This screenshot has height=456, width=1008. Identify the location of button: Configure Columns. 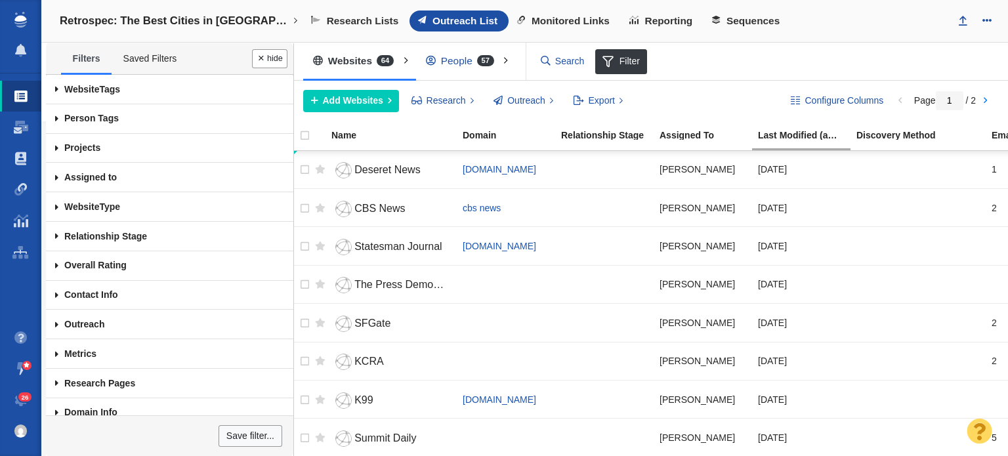
(838, 101).